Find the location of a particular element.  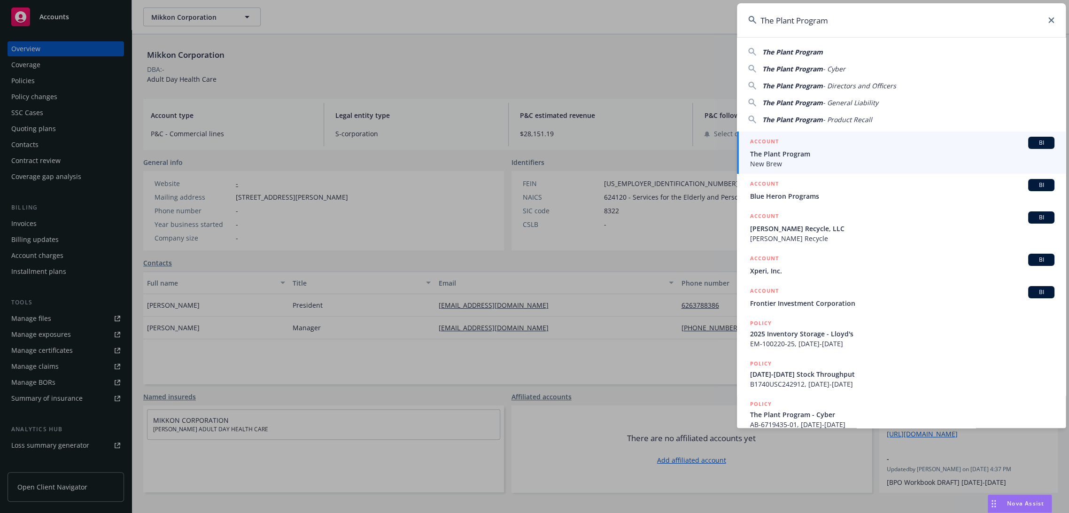

input: Search... is located at coordinates (901, 20).